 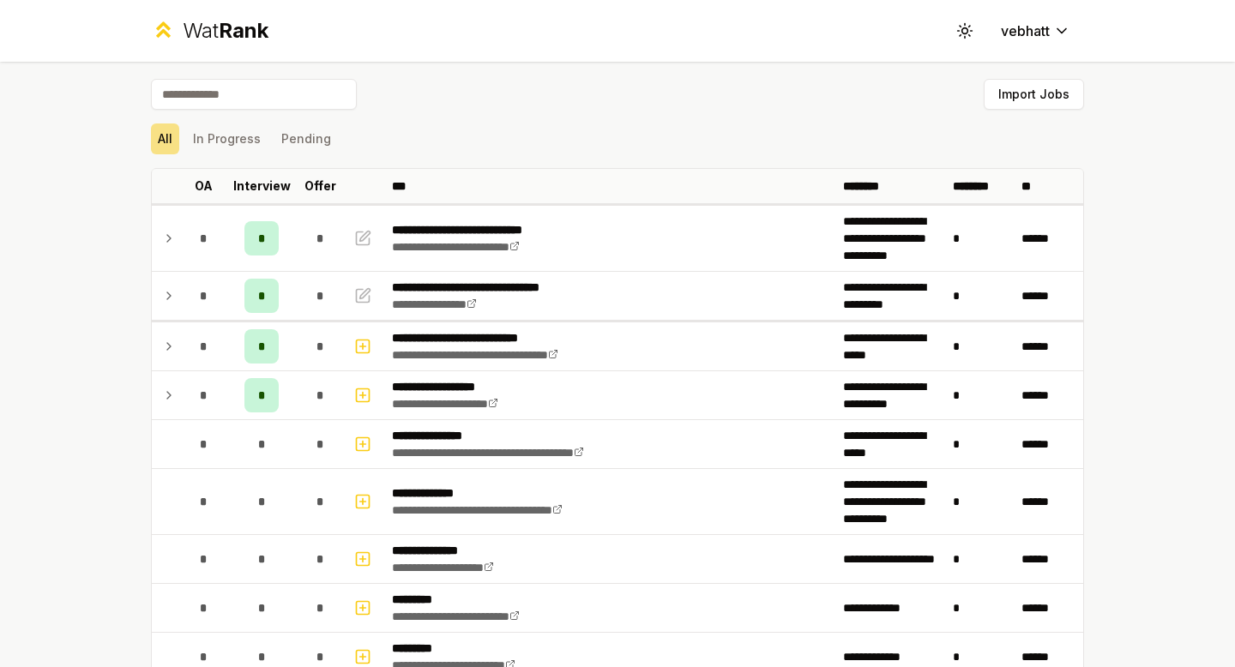 What do you see at coordinates (203, 186) in the screenshot?
I see `p: OA` at bounding box center [203, 186].